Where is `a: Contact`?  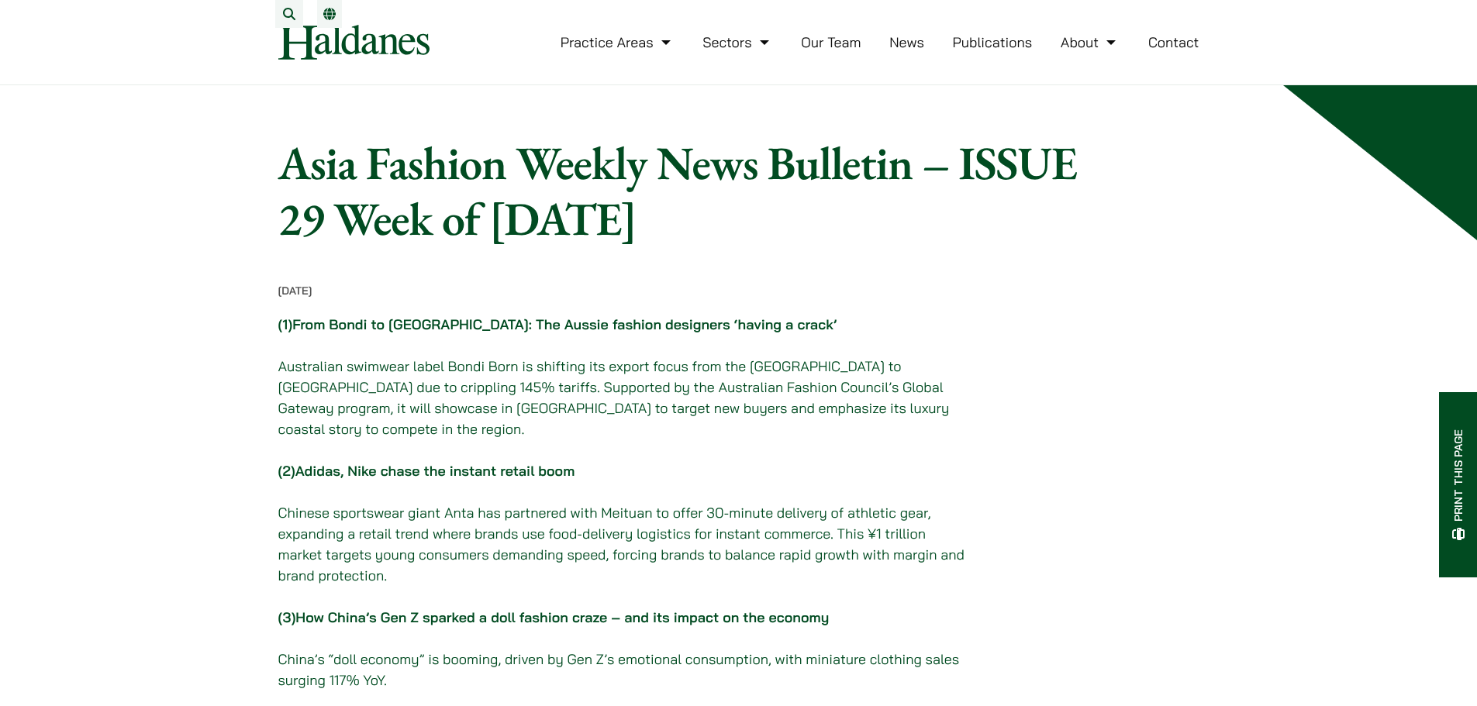
a: Contact is located at coordinates (1174, 42).